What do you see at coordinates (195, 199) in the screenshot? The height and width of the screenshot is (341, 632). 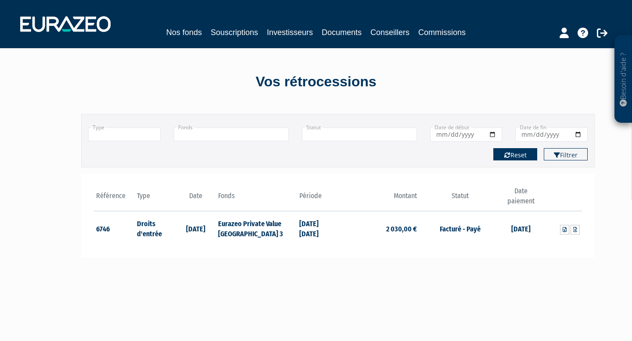 I see `th: Date` at bounding box center [195, 199].